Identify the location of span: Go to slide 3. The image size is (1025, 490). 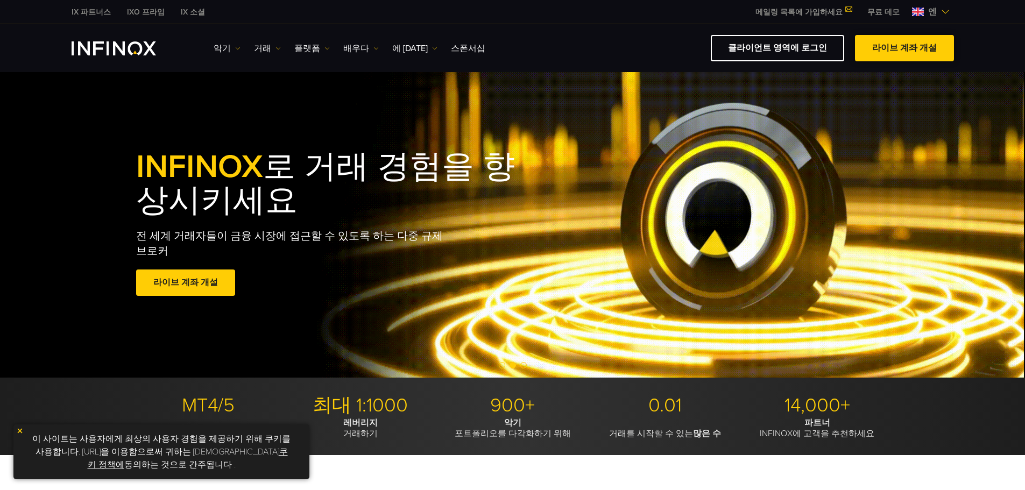
(524, 365).